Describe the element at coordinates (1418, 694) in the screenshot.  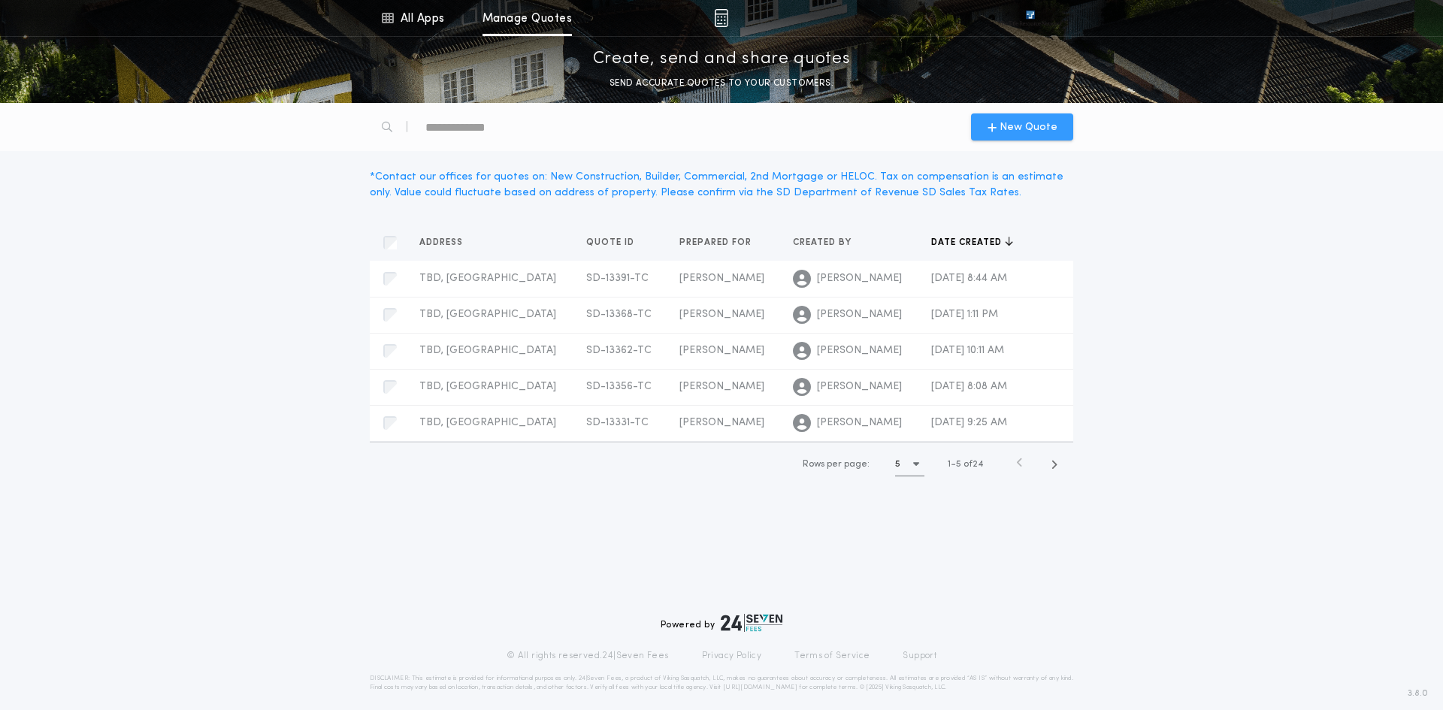
I see `span: 3.8.0` at that location.